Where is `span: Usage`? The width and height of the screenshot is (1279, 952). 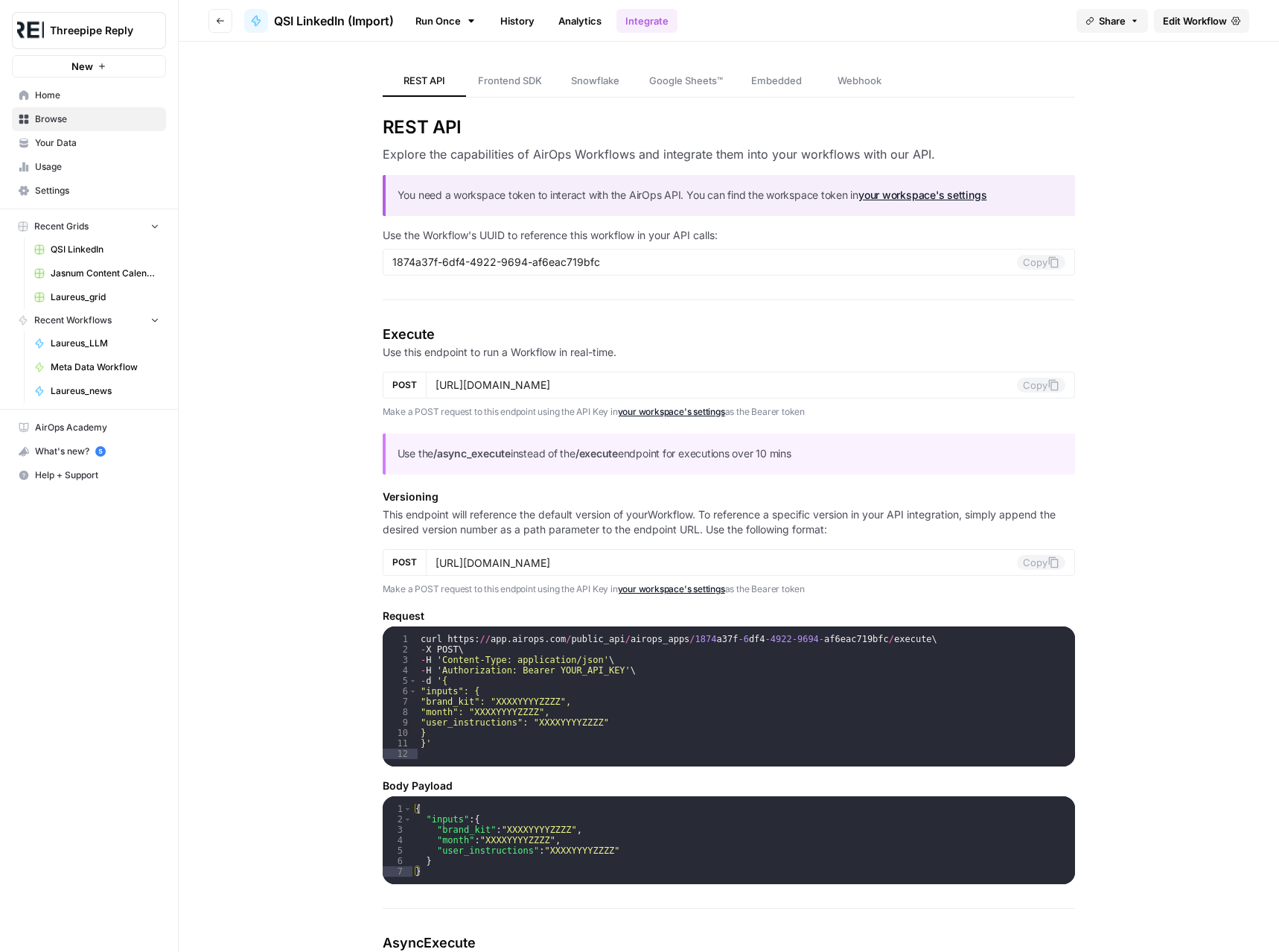 span: Usage is located at coordinates (97, 167).